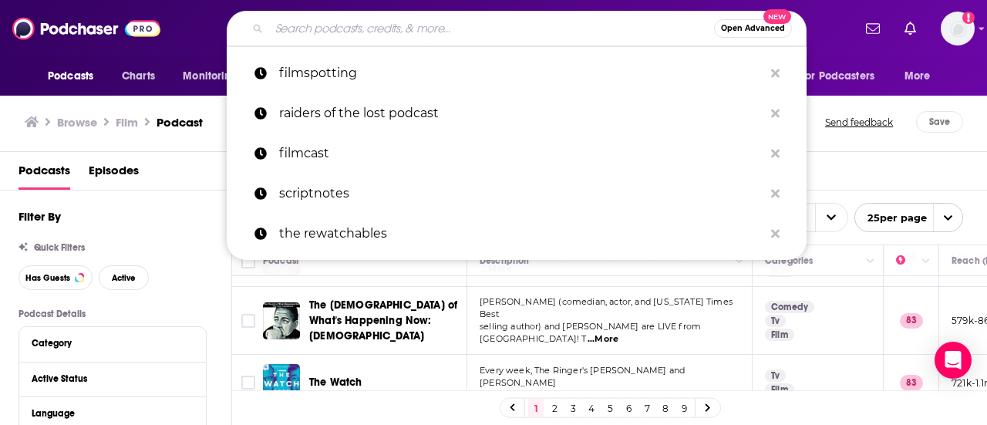  I want to click on button: Open AdvancedNew, so click(753, 29).